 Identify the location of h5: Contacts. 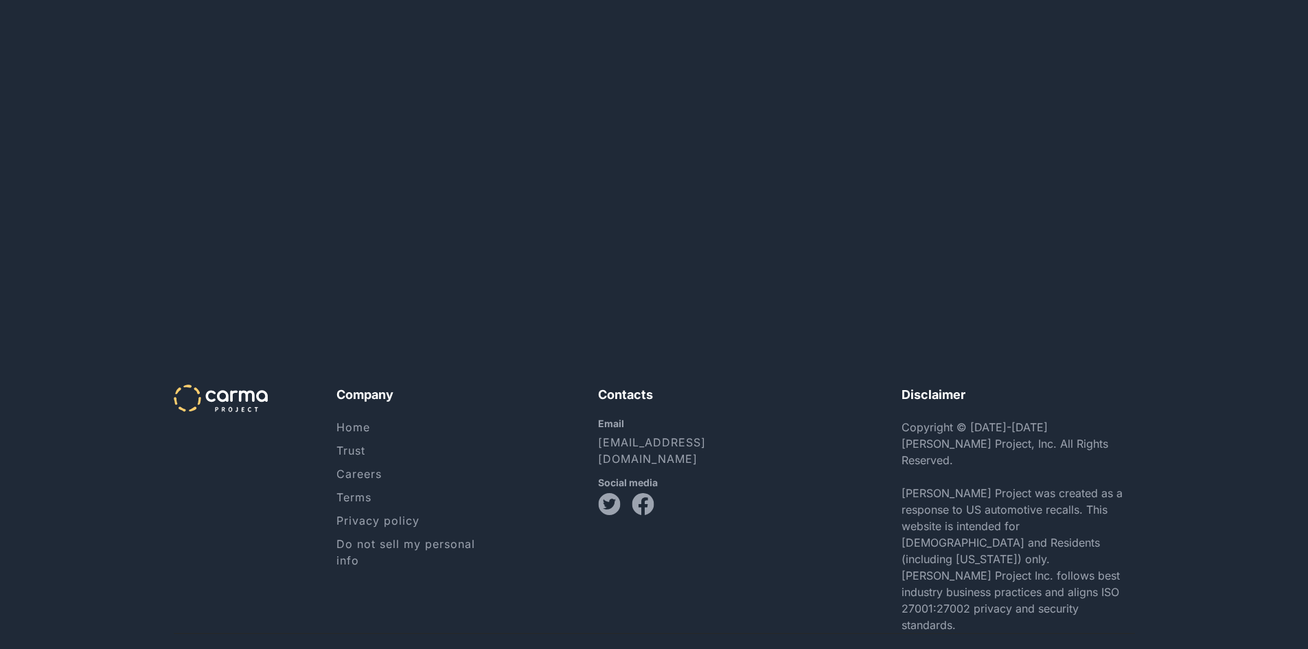
(700, 395).